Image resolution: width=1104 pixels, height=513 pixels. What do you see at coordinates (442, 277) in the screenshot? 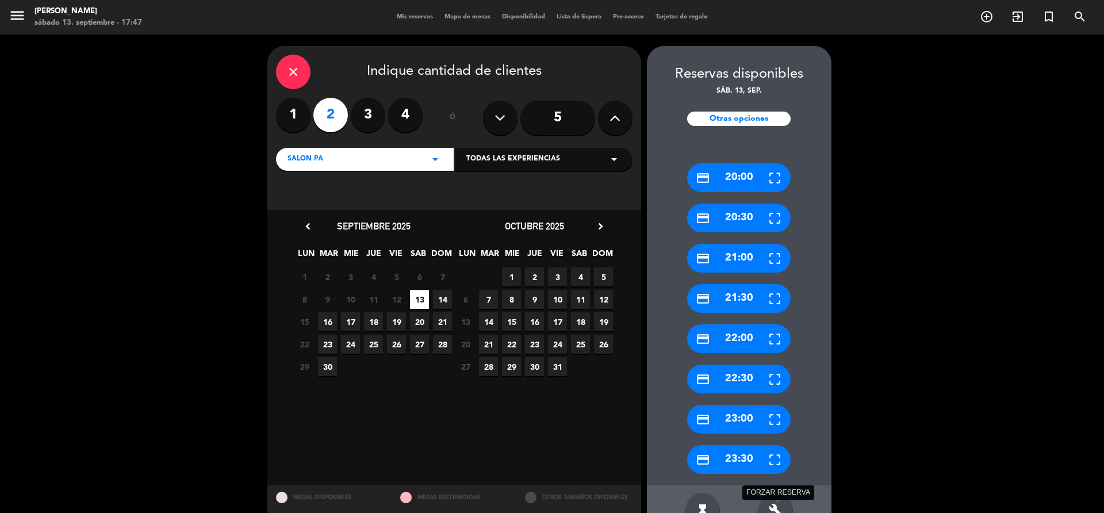
I see `span: 7` at bounding box center [442, 277].